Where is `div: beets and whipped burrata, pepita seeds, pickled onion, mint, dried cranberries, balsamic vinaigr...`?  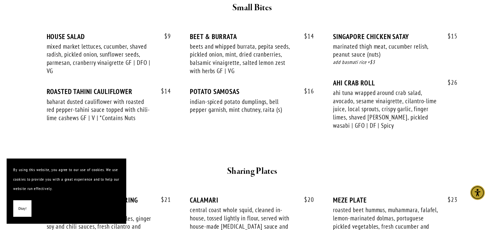 div: beets and whipped burrata, pepita seeds, pickled onion, mint, dried cranberries, balsamic vinaigr... is located at coordinates (243, 59).